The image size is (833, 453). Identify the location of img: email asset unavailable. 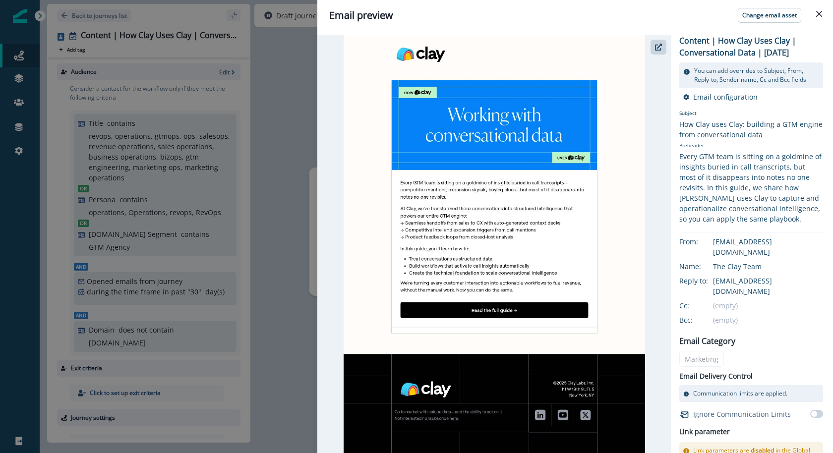
(494, 244).